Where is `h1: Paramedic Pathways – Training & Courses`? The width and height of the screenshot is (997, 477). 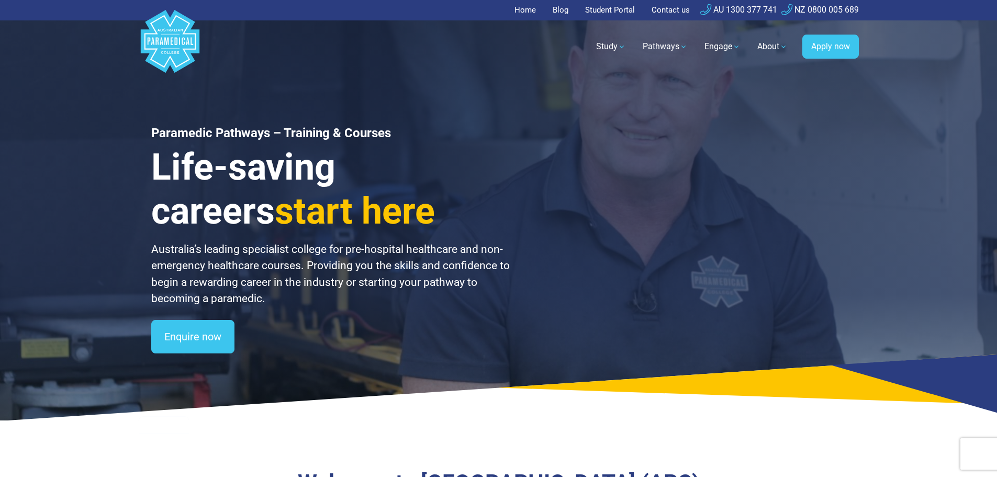 h1: Paramedic Pathways – Training & Courses is located at coordinates (331, 133).